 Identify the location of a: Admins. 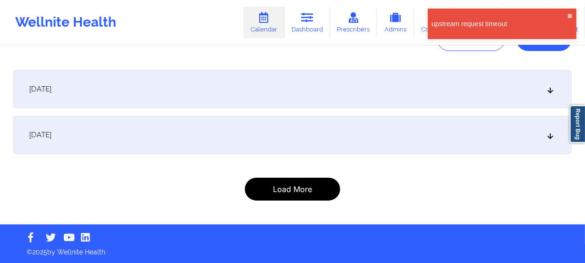
(395, 22).